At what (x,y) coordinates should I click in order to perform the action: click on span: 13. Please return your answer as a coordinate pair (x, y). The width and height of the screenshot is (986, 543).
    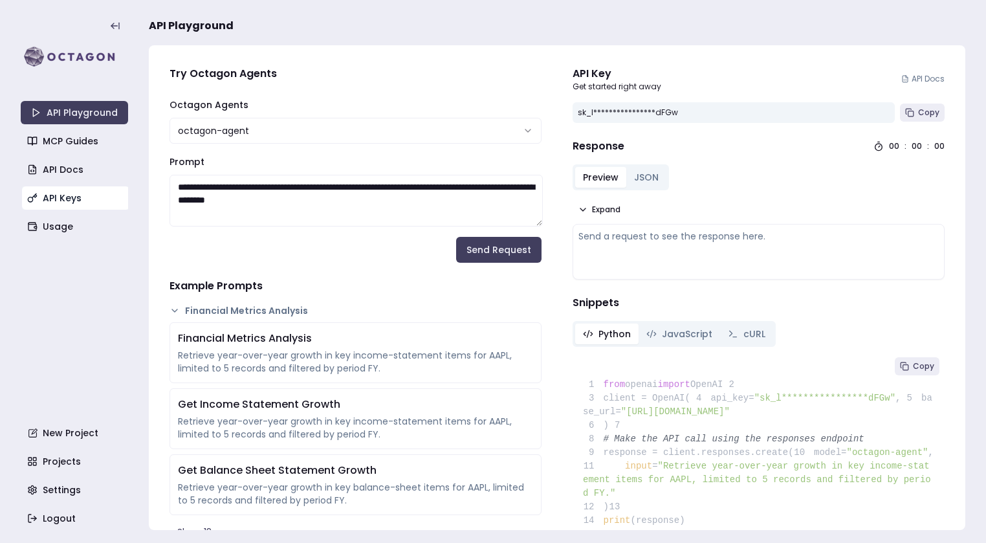
    Looking at the image, I should click on (619, 506).